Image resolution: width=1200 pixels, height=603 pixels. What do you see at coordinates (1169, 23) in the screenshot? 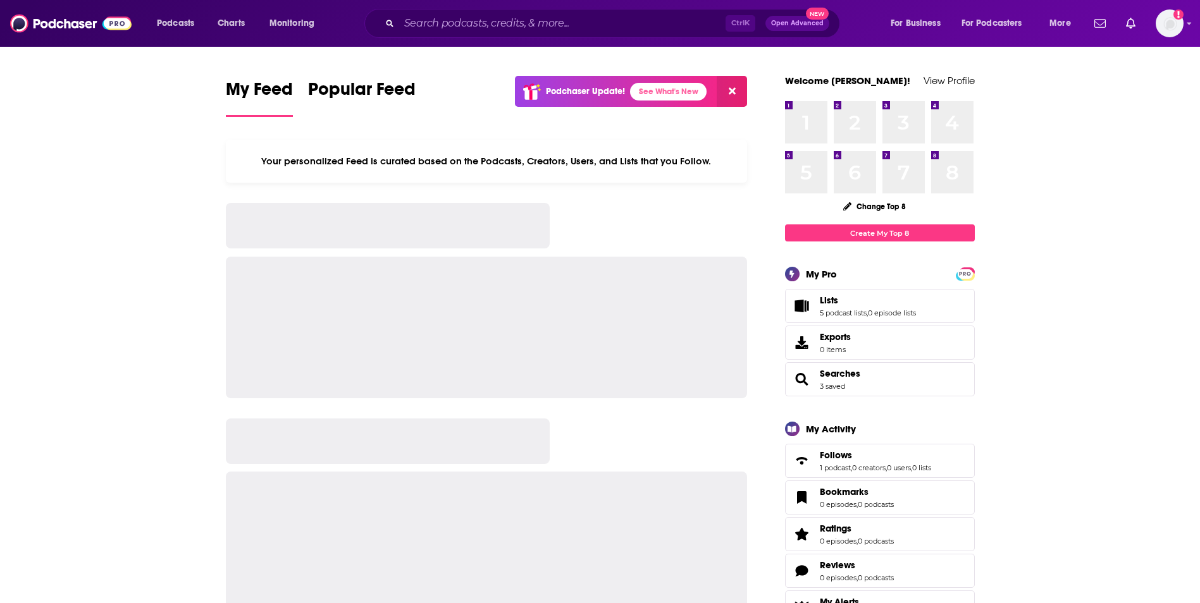
I see `img: User Profile` at bounding box center [1169, 23].